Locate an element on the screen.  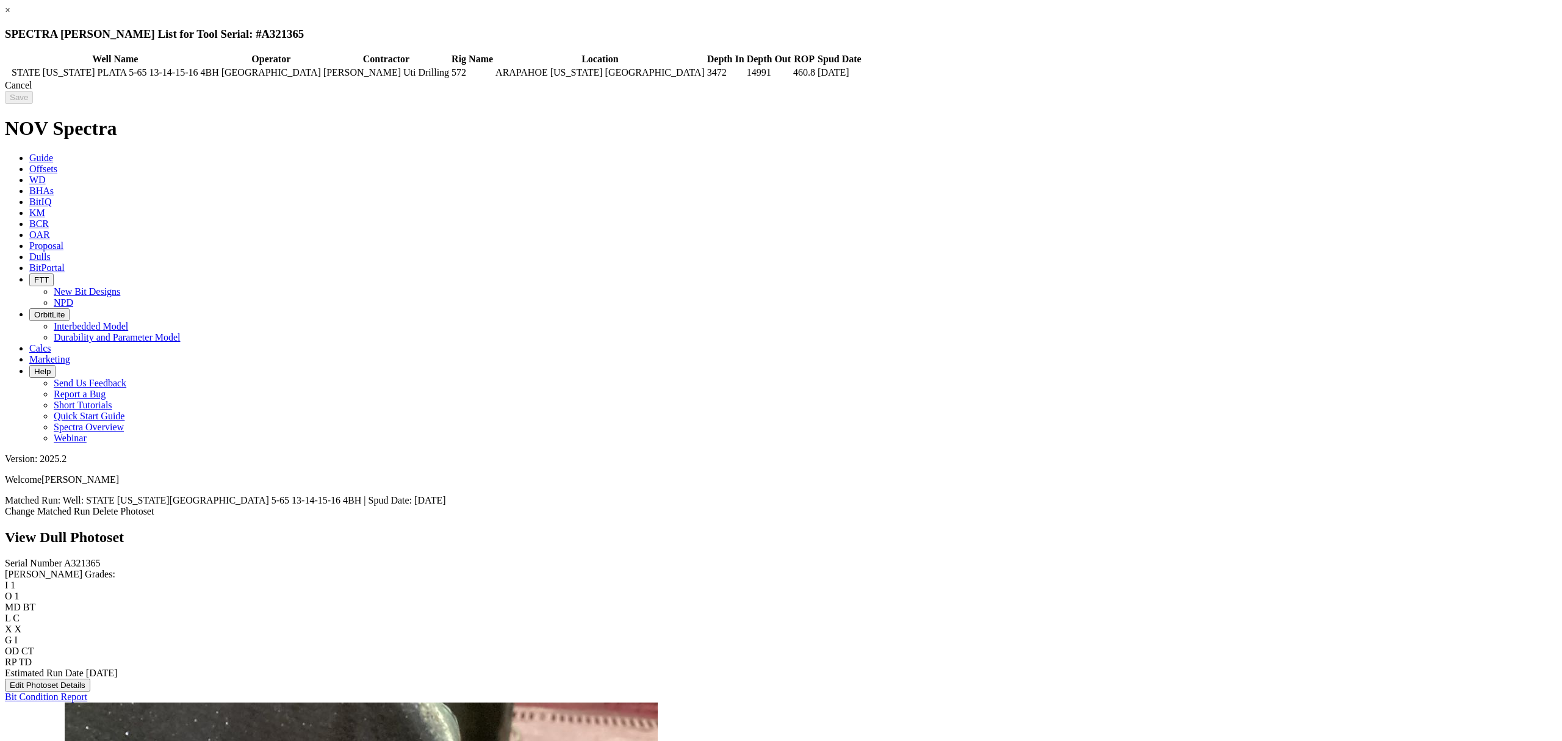
span: Offsets is located at coordinates (43, 168).